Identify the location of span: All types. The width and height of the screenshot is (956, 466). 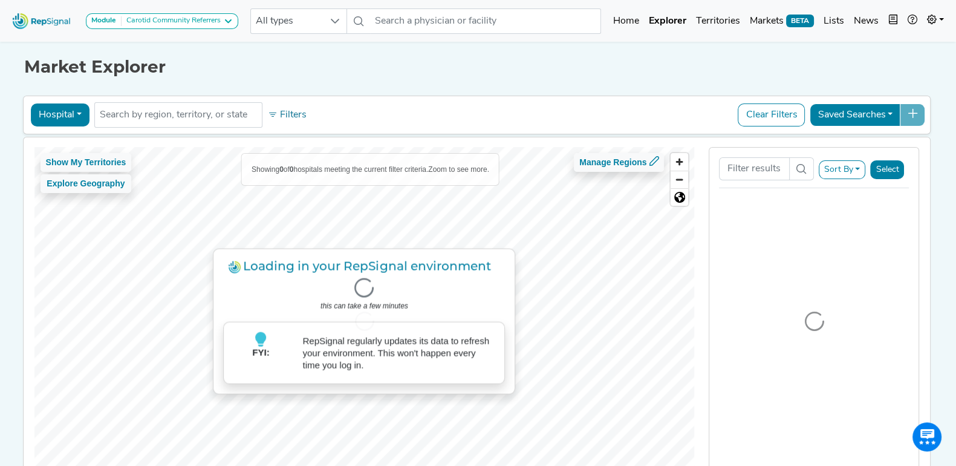
(287, 21).